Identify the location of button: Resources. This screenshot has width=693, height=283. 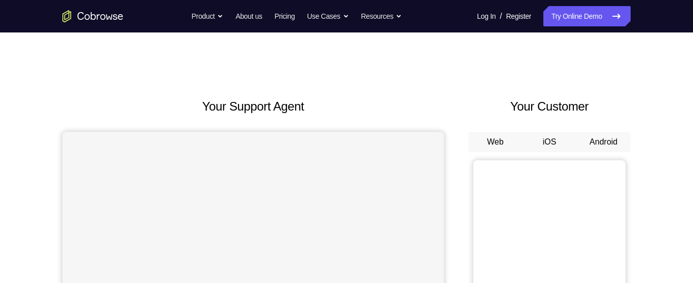
(382, 16).